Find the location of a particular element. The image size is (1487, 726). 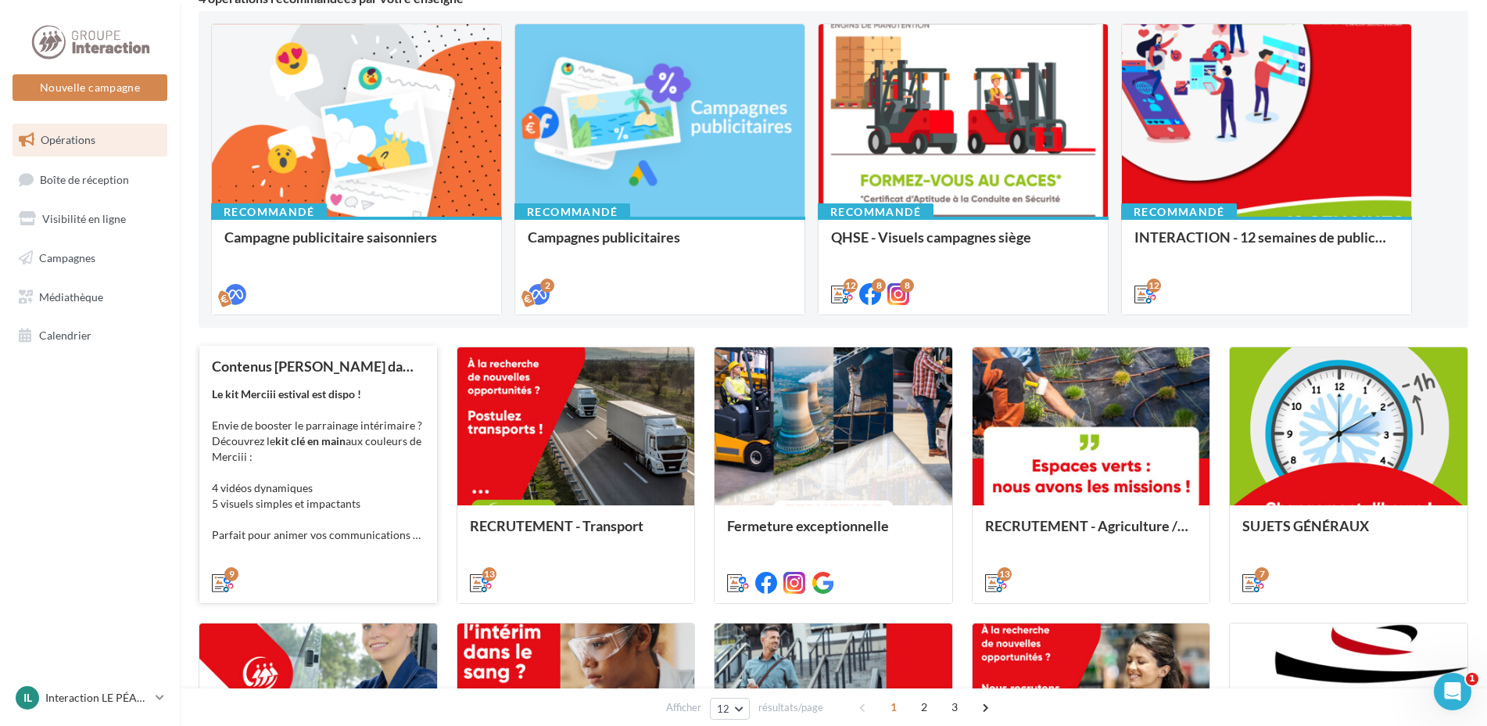

button: Tâches is located at coordinates (219, 519).